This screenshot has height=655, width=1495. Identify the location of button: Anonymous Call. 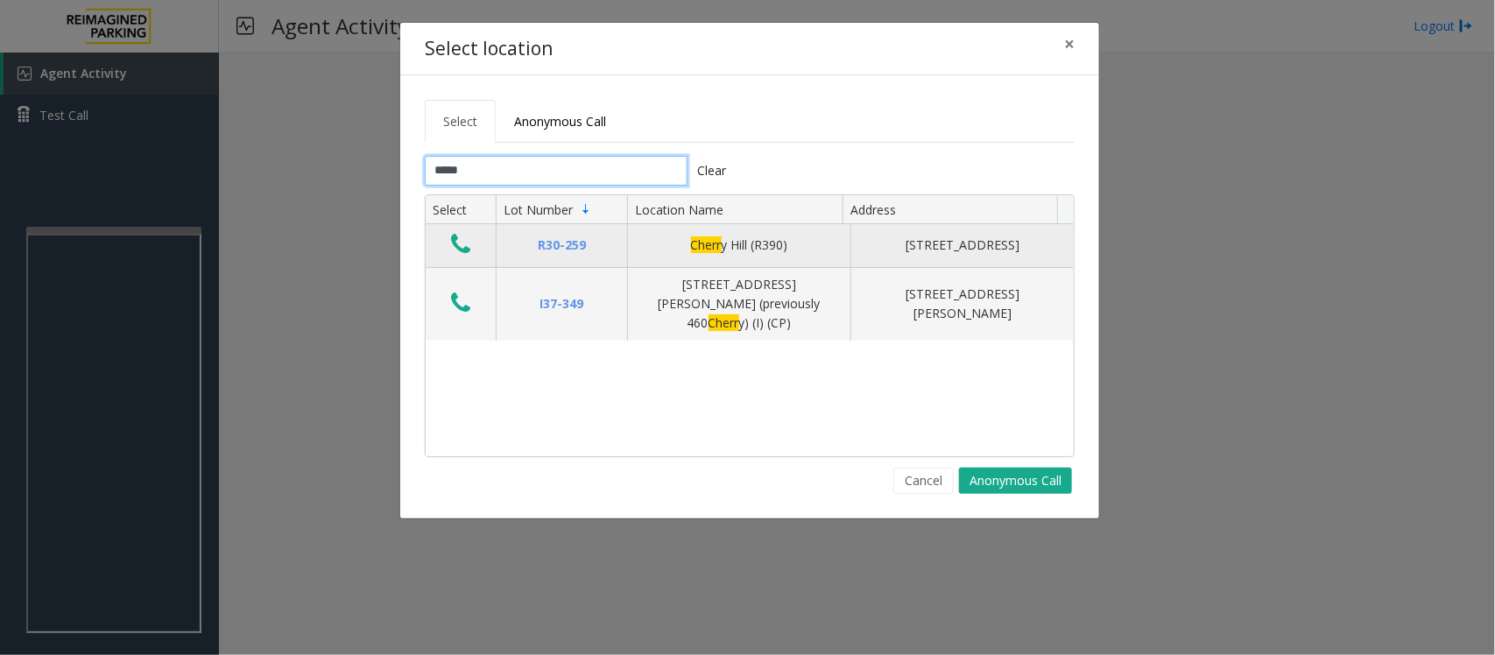
(1015, 481).